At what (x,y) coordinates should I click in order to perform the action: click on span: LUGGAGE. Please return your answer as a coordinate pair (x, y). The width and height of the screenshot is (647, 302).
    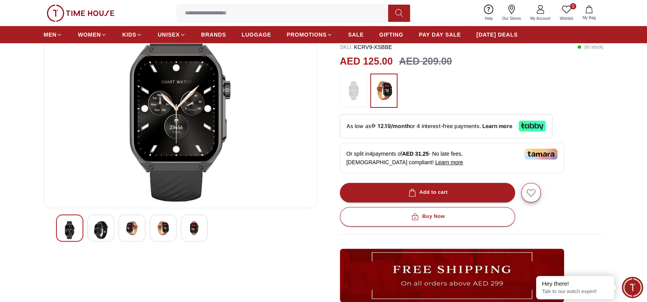
    Looking at the image, I should click on (257, 35).